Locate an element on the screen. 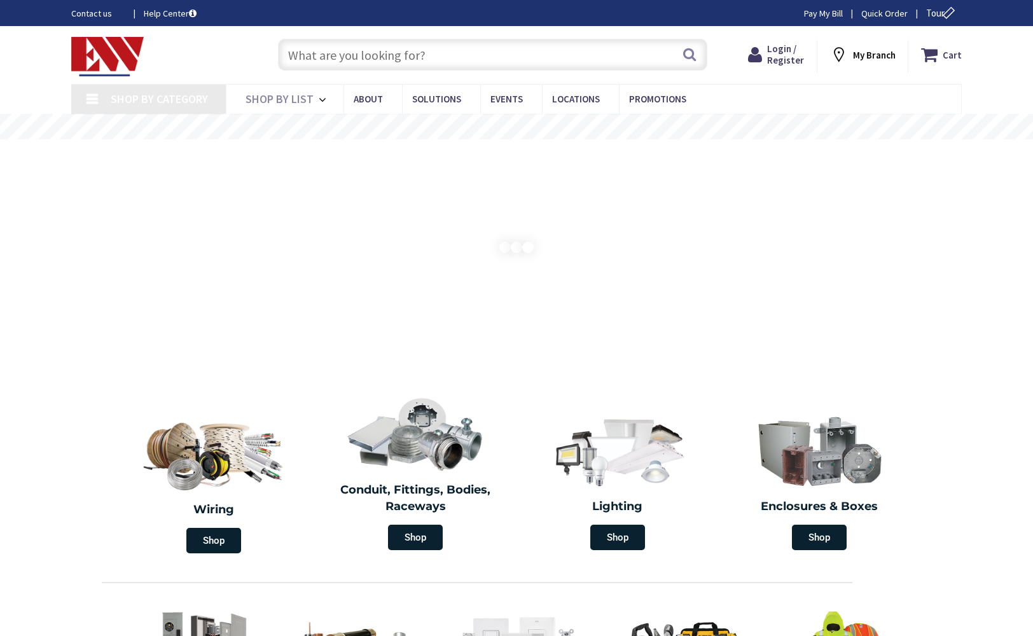  h2: Conduit, Fittings, Bodies, Raceways is located at coordinates (416, 498).